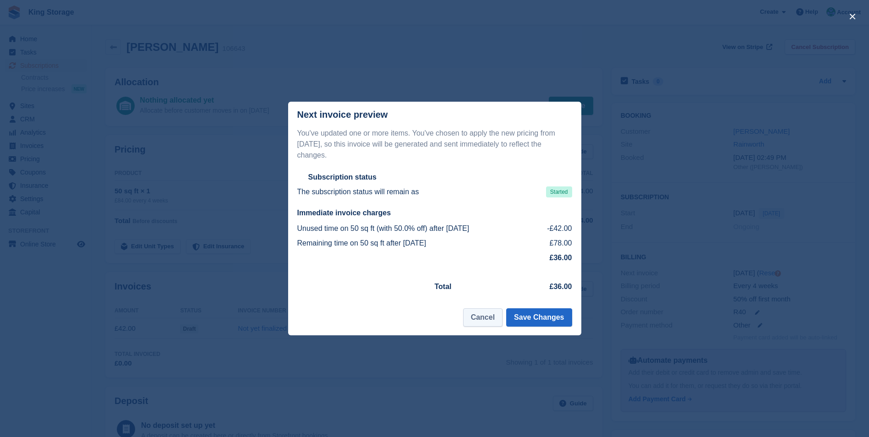  I want to click on td: £78.00, so click(555, 243).